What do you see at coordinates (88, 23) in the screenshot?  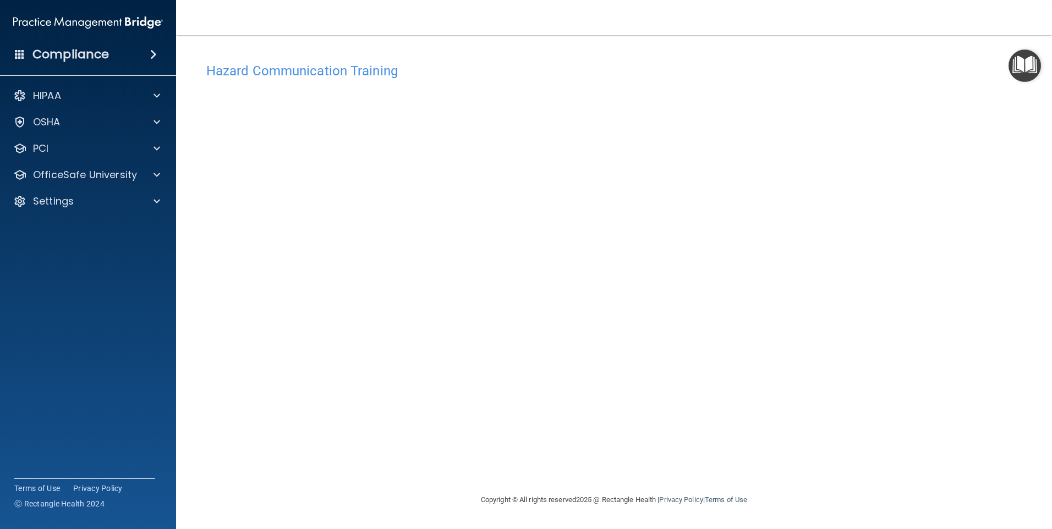 I see `img: PMB logo` at bounding box center [88, 23].